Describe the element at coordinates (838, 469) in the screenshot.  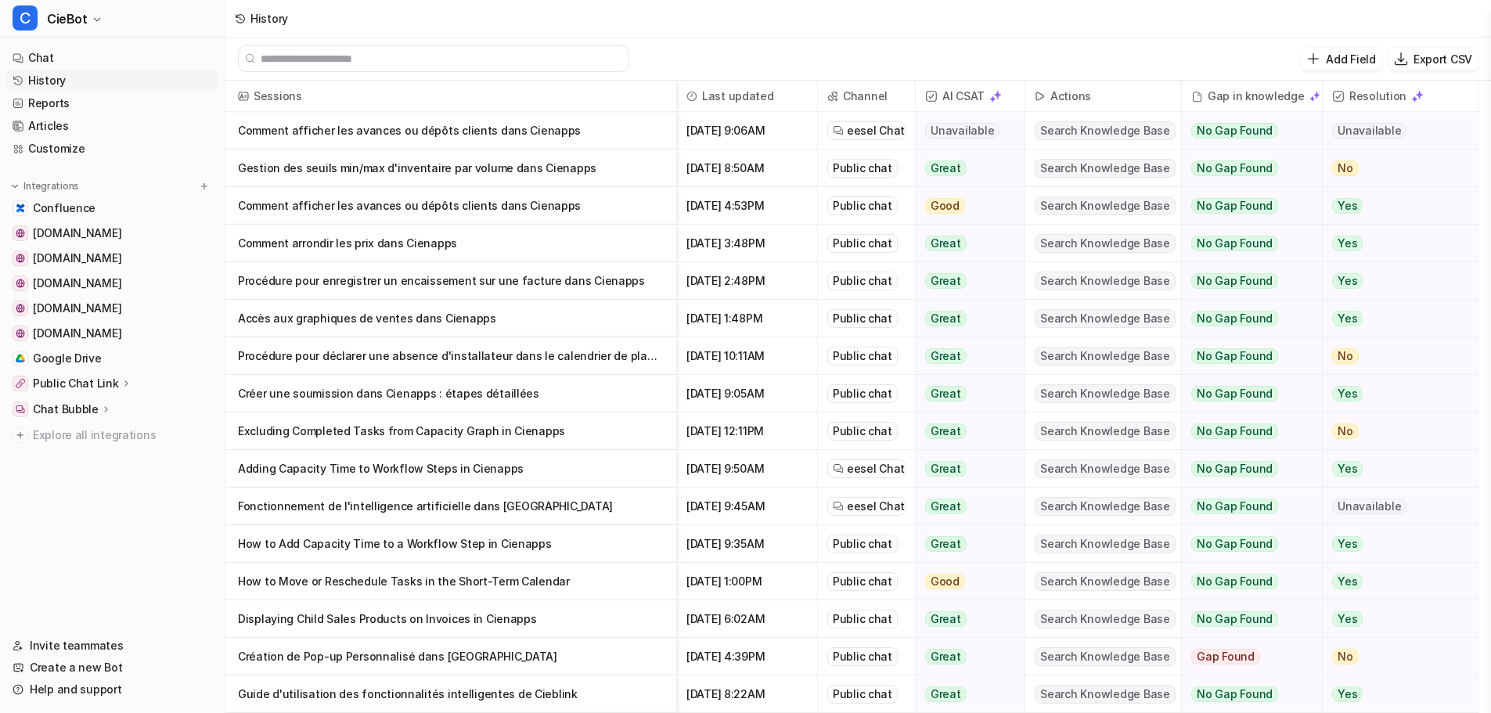
I see `img: eeselChat` at that location.